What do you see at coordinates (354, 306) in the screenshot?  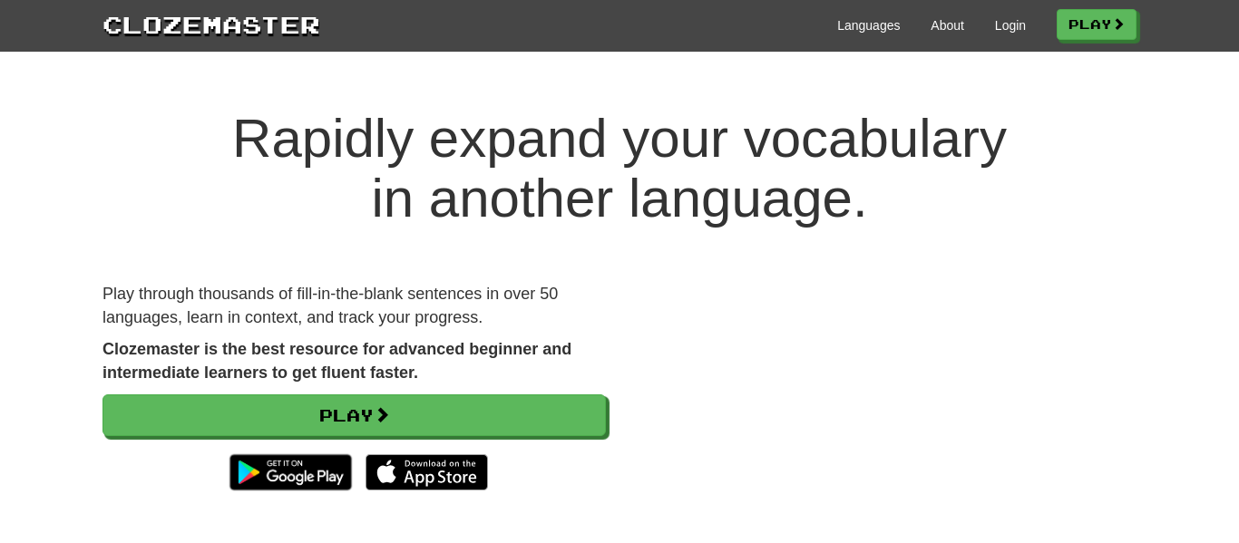 I see `p: Play through thousands of fill-in-the-blank sentences in over 50 languages, learn in context, and...` at bounding box center [354, 306].